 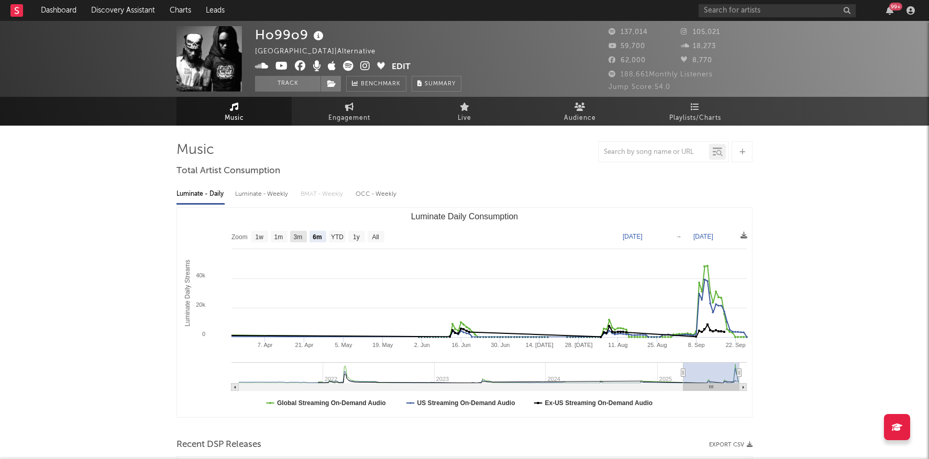 What do you see at coordinates (440, 84) in the screenshot?
I see `span: Summary` at bounding box center [440, 84].